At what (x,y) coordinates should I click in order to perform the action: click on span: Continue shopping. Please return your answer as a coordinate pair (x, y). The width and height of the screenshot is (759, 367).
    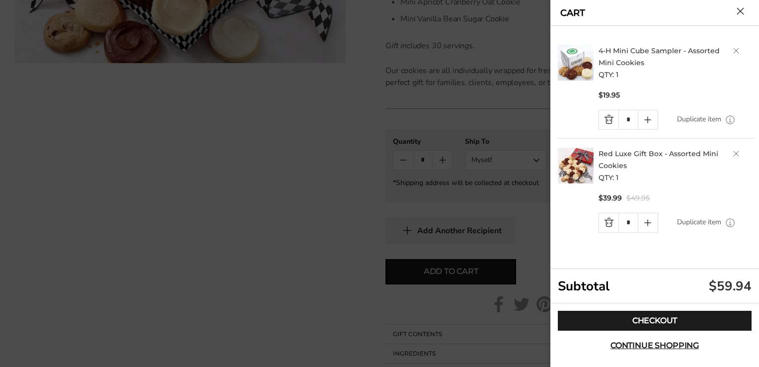
    Looking at the image, I should click on (655, 345).